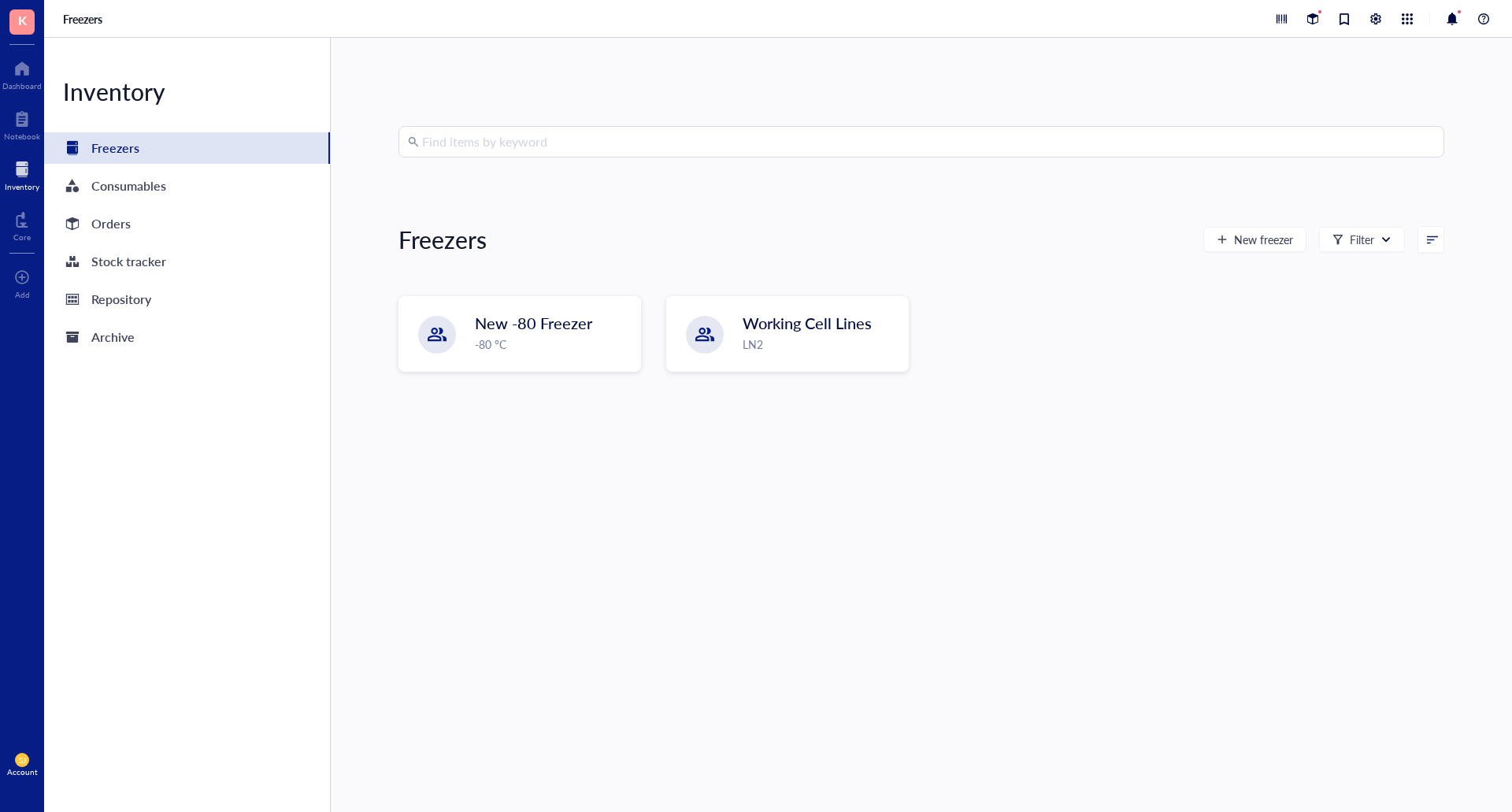  I want to click on a: Inventory, so click(22, 174).